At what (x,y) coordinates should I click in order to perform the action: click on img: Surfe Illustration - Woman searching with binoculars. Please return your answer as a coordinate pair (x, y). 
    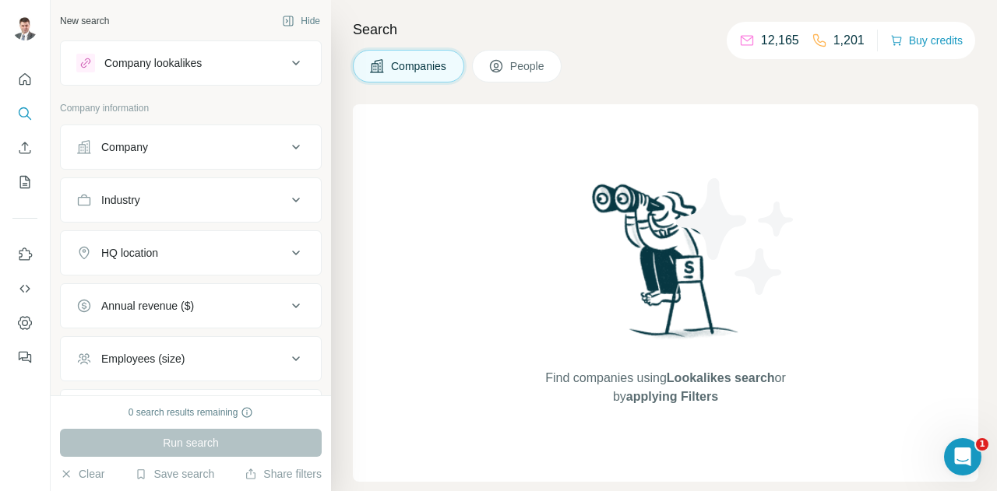
    Looking at the image, I should click on (666, 266).